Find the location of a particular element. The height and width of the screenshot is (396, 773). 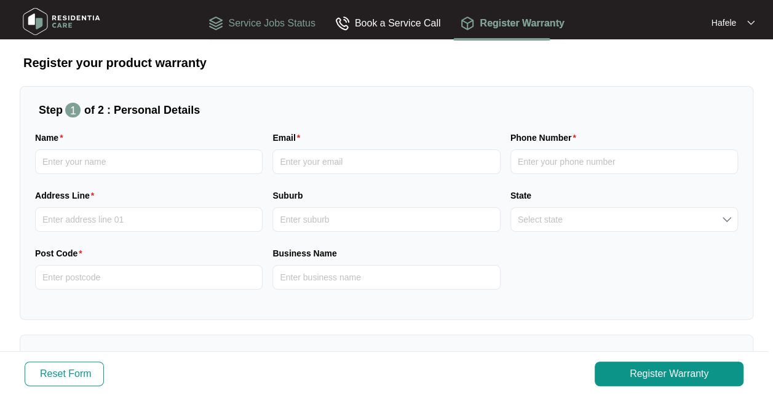

p: Hafele is located at coordinates (724, 23).